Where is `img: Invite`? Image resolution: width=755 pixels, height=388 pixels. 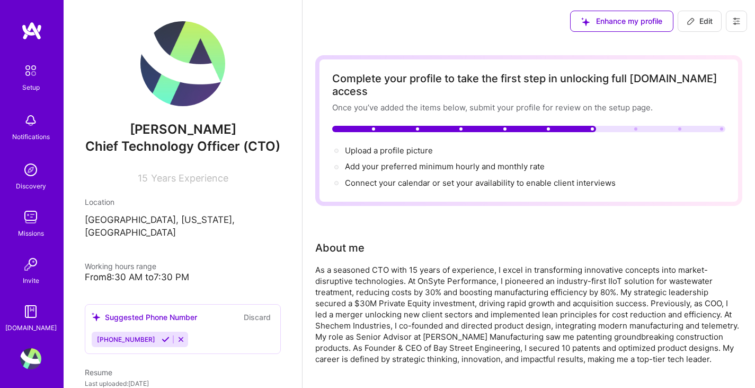
img: Invite is located at coordinates (31, 264).